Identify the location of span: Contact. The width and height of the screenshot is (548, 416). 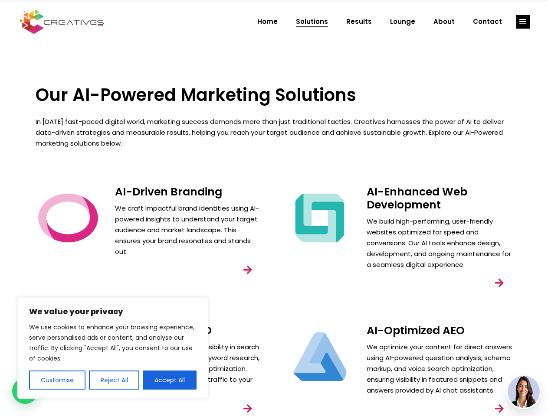
(487, 22).